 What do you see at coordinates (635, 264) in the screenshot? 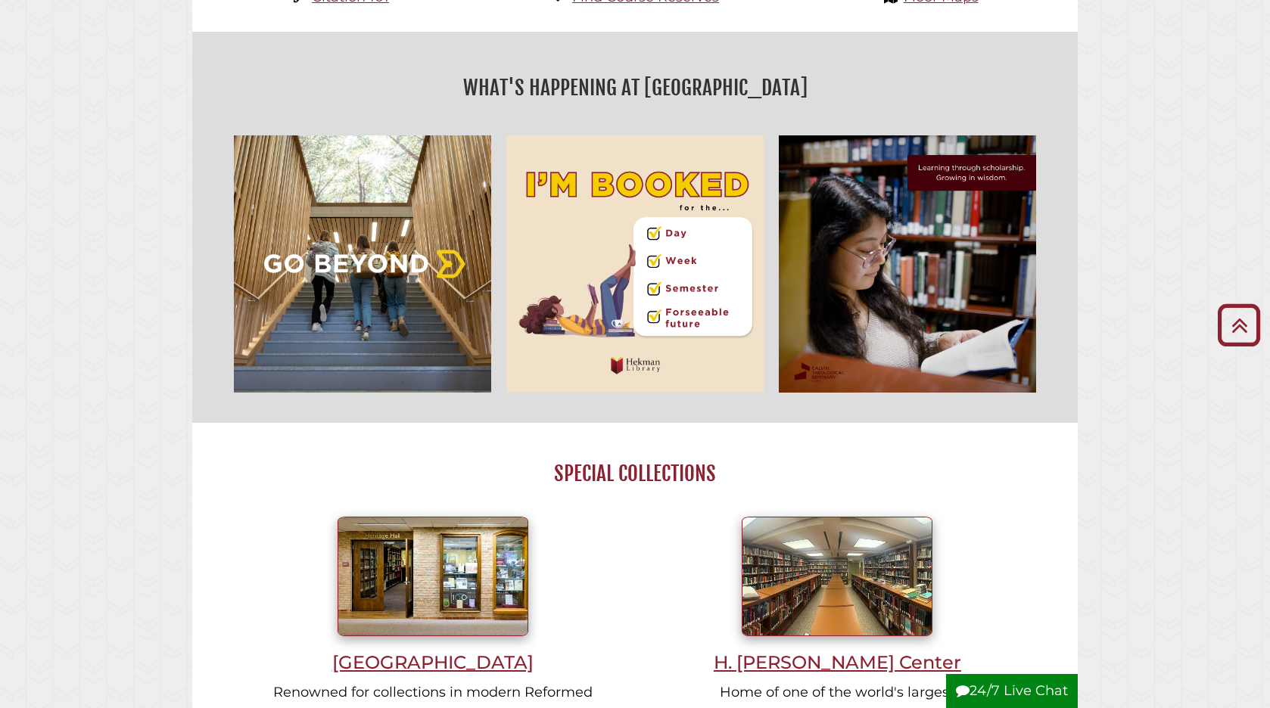
I see `img: I'm Booked for the... Day, Week, Foreseeable Future! Hekman Library` at bounding box center [635, 264].